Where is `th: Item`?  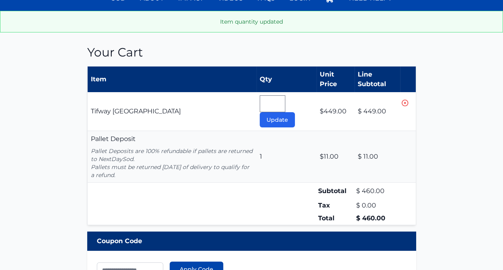
th: Item is located at coordinates (172, 79).